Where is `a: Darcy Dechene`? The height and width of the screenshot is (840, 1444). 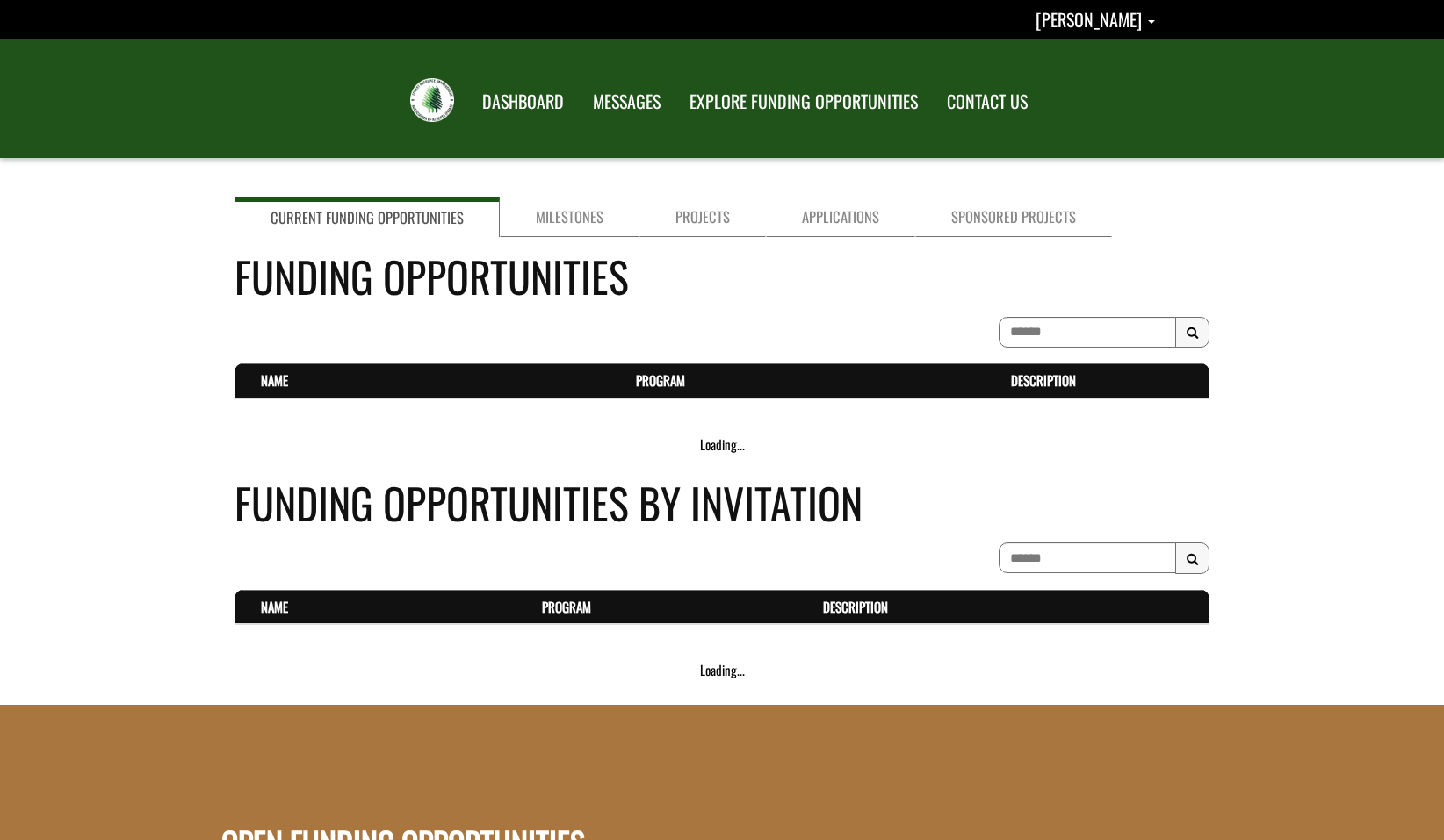
a: Darcy Dechene is located at coordinates (1095, 19).